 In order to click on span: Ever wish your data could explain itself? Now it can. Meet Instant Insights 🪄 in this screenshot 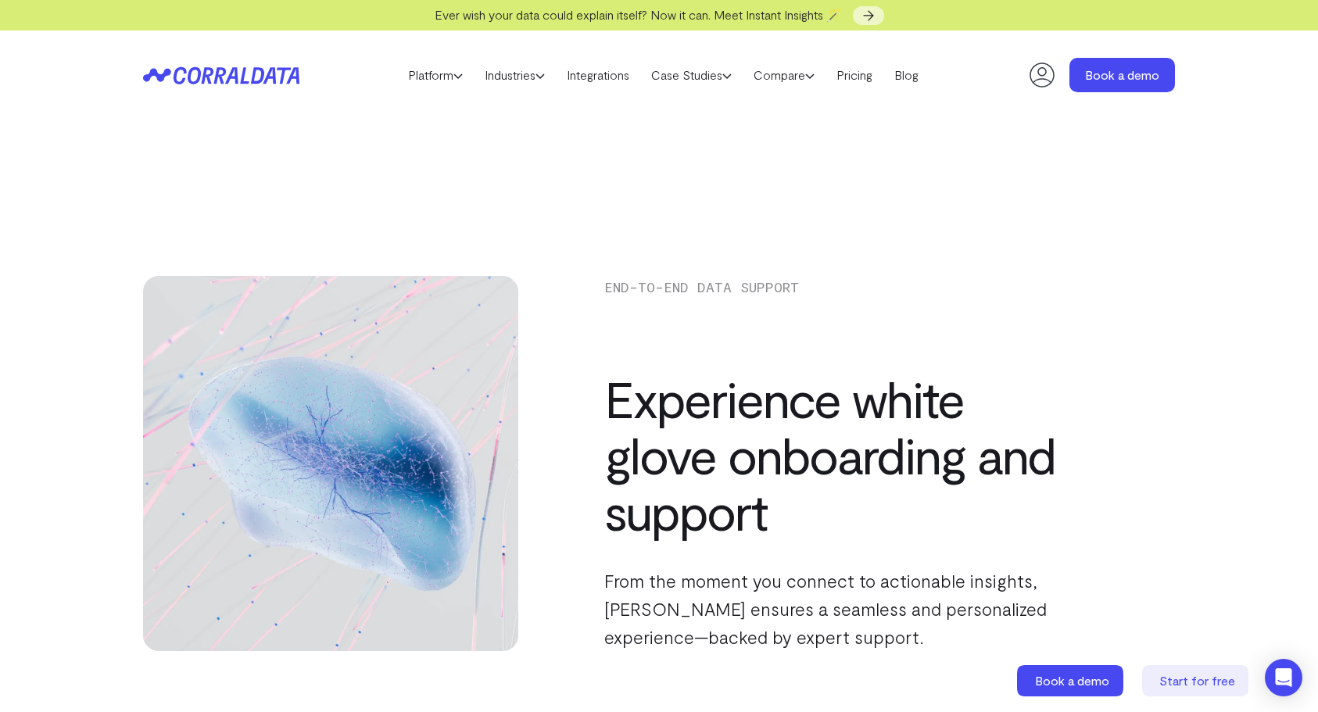, I will do `click(638, 14)`.